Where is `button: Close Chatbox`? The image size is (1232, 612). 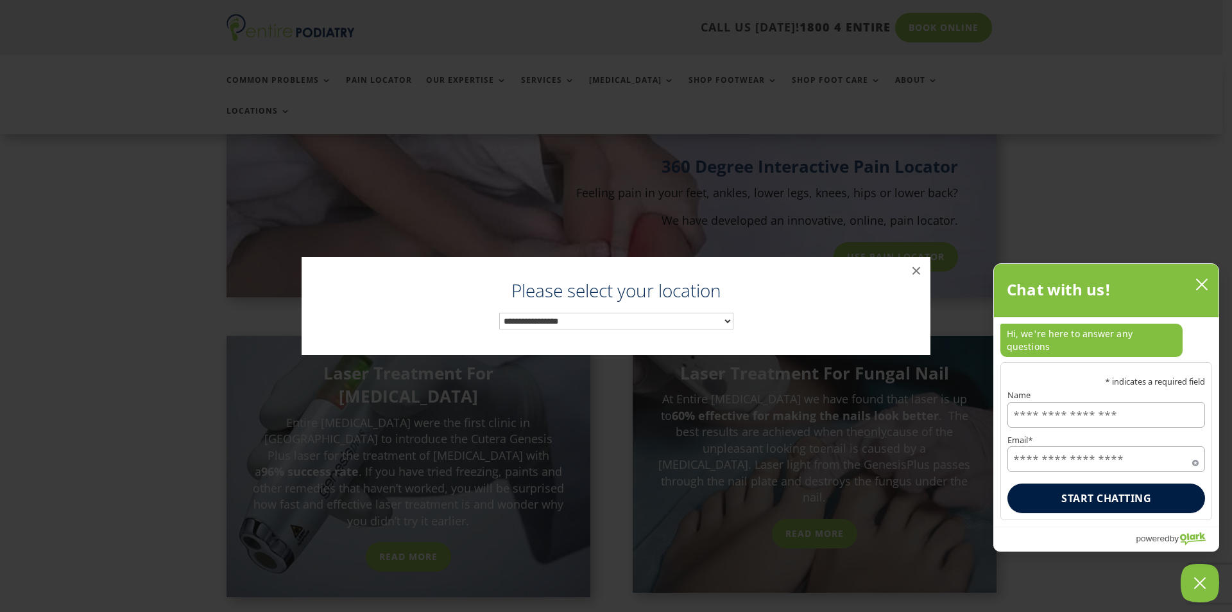 button: Close Chatbox is located at coordinates (1200, 583).